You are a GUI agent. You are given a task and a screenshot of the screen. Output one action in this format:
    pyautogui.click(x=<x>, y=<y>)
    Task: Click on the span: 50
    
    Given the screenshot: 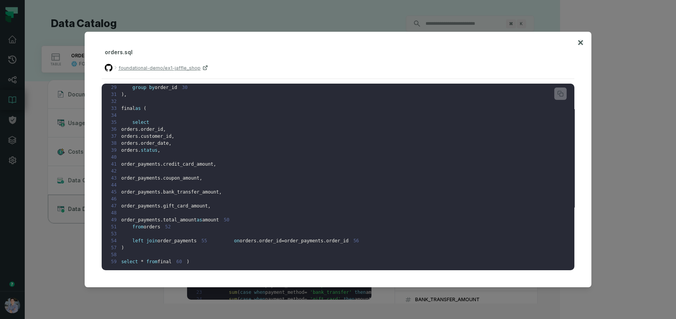 What is the action you would take?
    pyautogui.click(x=227, y=220)
    